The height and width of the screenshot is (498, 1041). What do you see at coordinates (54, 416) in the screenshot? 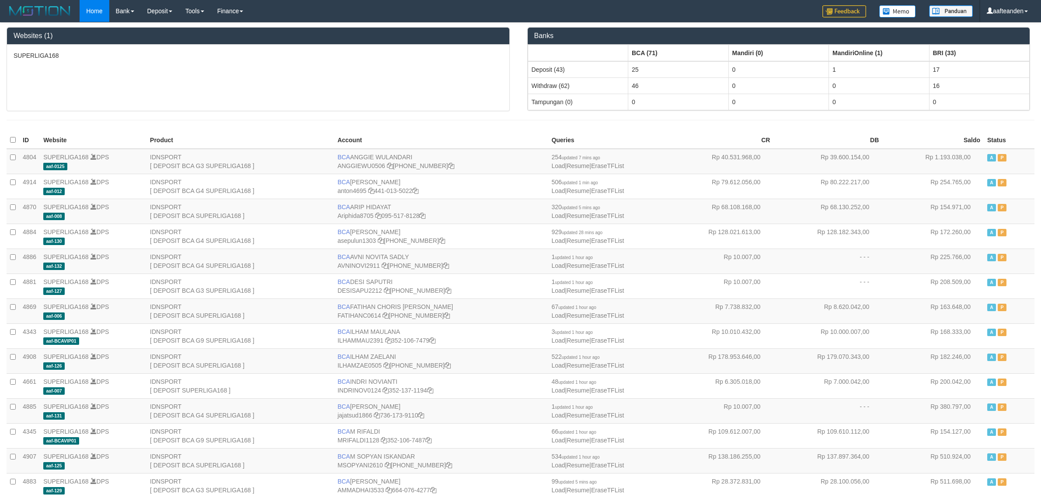
I see `span: aaf-131` at bounding box center [54, 416].